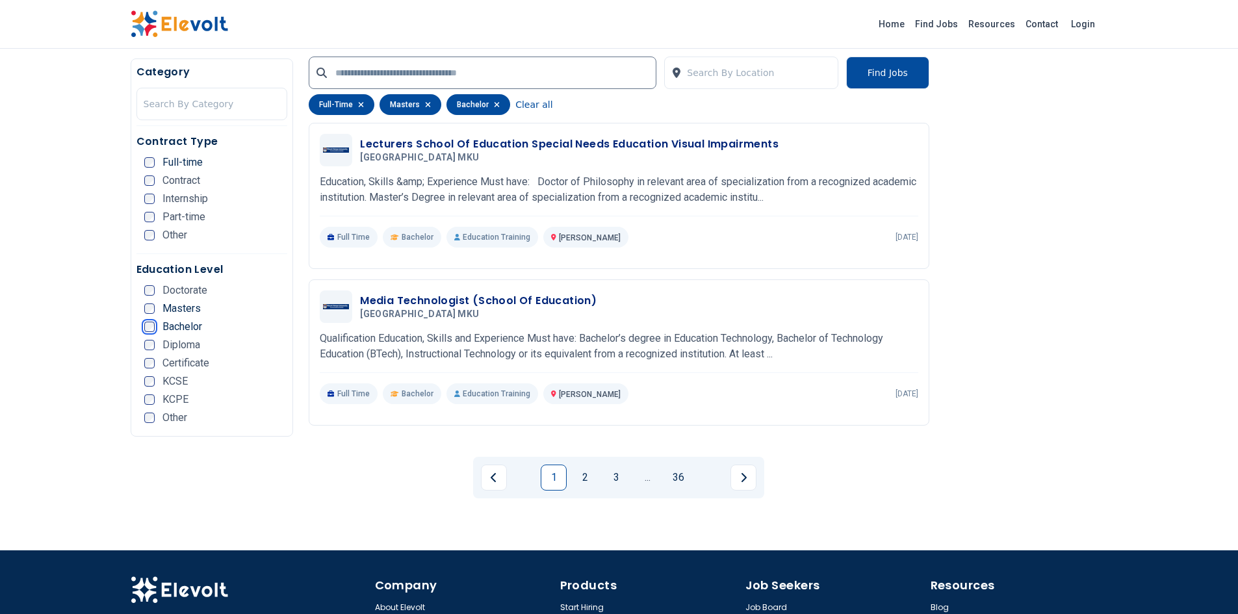 Image resolution: width=1238 pixels, height=614 pixels. What do you see at coordinates (212, 72) in the screenshot?
I see `h5: Category` at bounding box center [212, 72].